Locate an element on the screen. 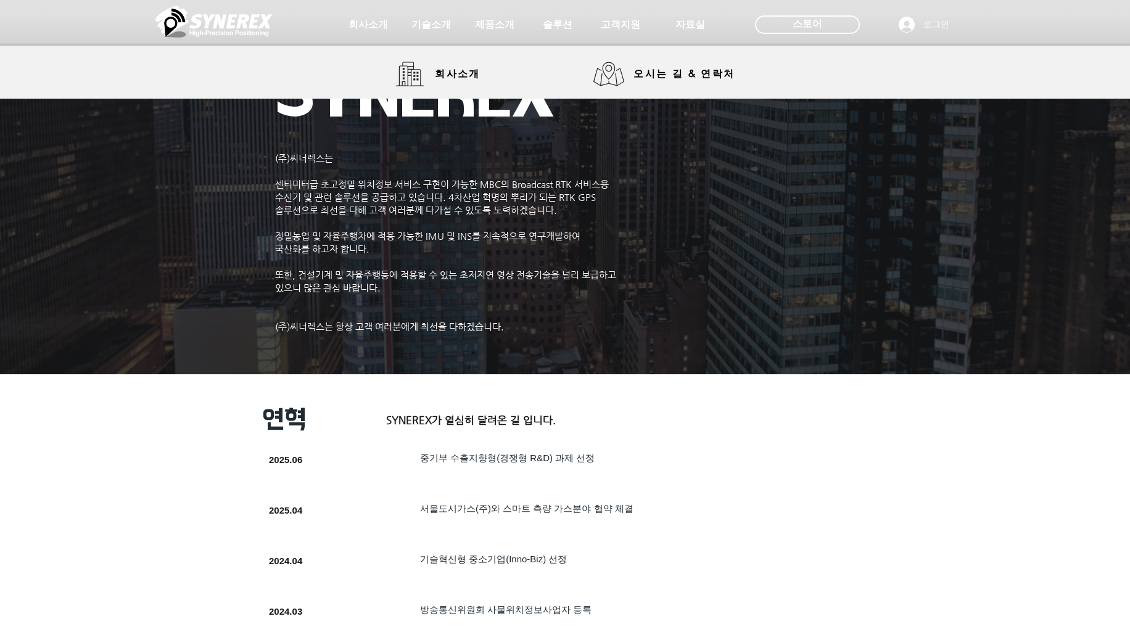 Image resolution: width=1130 pixels, height=640 pixels. span: 수신기 및 관련 솔루션을 공급하고 있습니다. 4차산업 혁명의 뿌리가 되는 RTK GPS is located at coordinates (435, 197).